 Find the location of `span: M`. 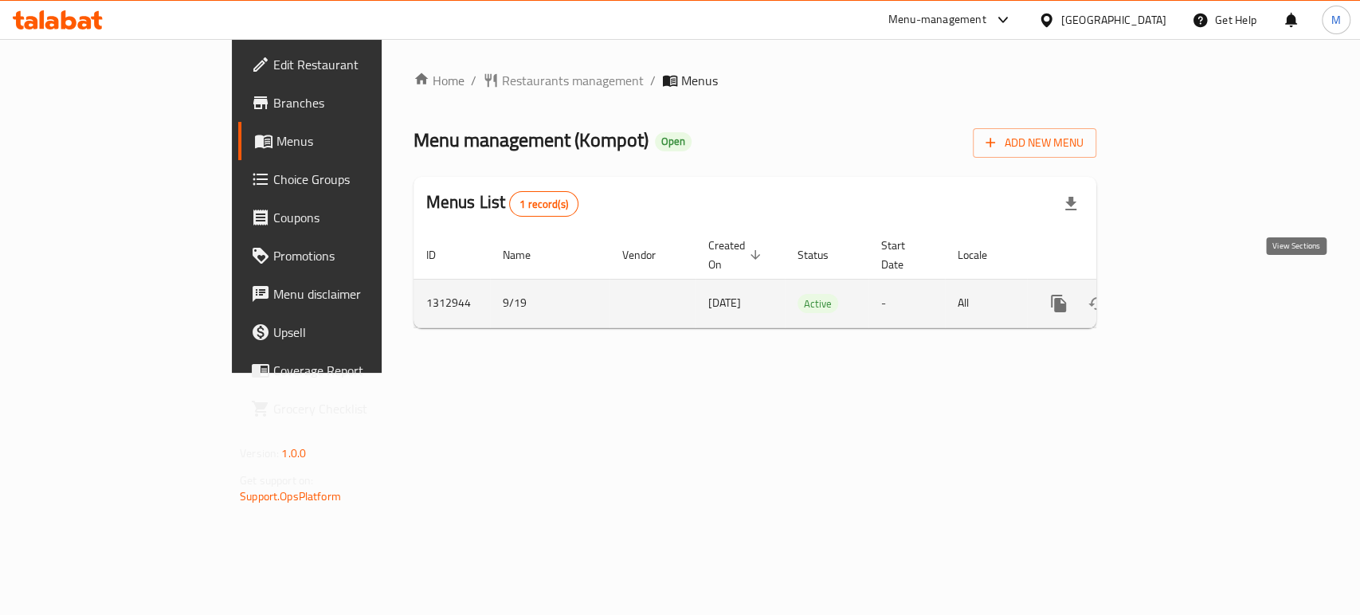

span: M is located at coordinates (1336, 20).